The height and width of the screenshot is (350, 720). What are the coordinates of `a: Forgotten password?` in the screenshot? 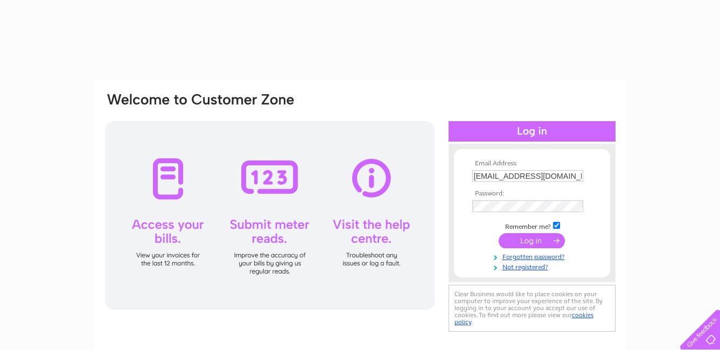 It's located at (533, 256).